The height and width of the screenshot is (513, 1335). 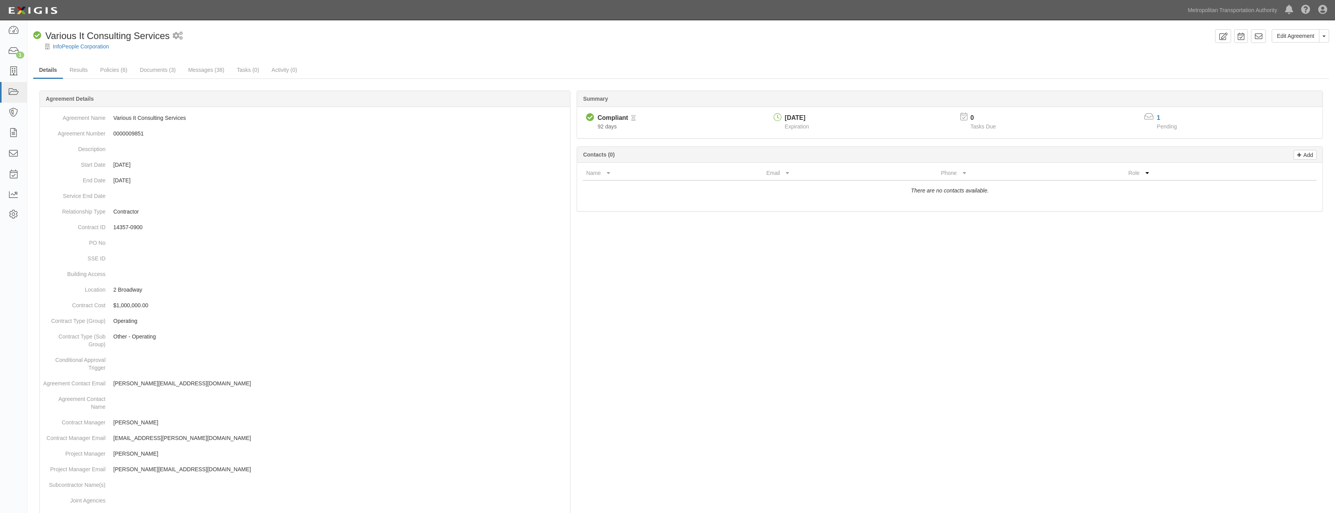 I want to click on dt: Subcontractor Name(s), so click(x=74, y=483).